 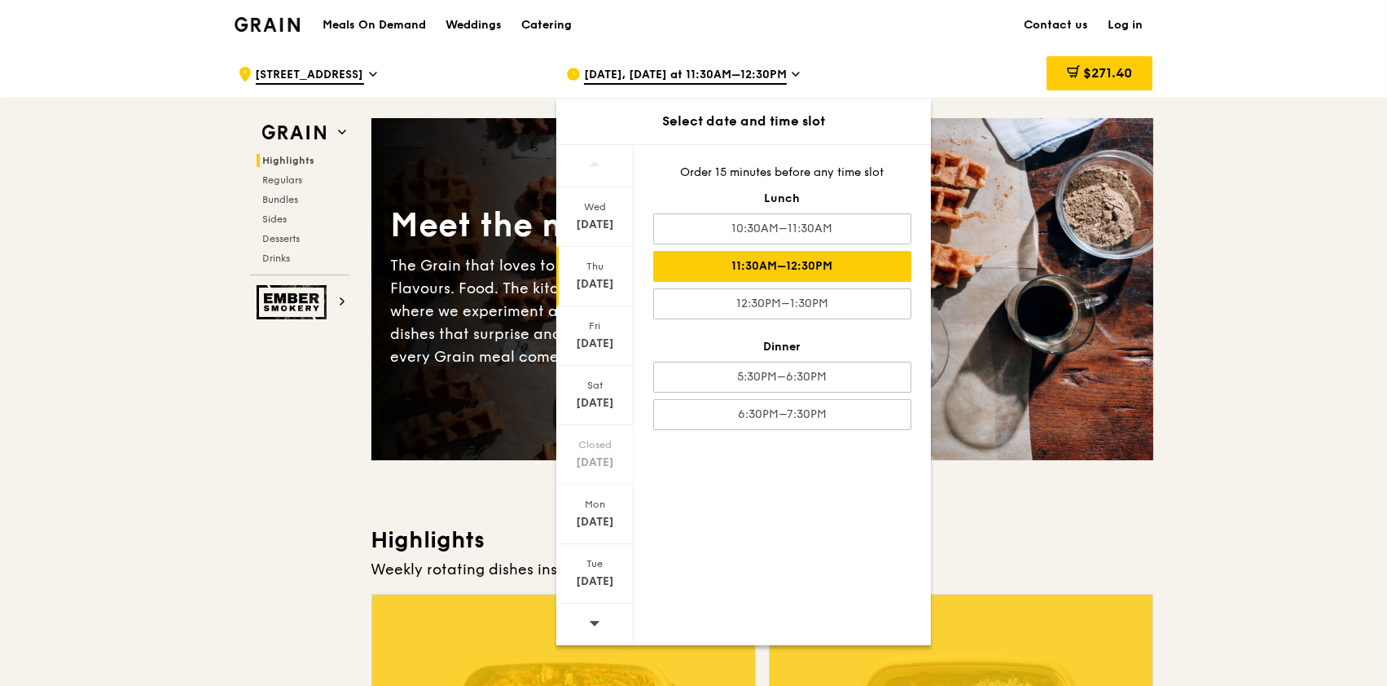 What do you see at coordinates (782, 347) in the screenshot?
I see `div: Dinner` at bounding box center [782, 347].